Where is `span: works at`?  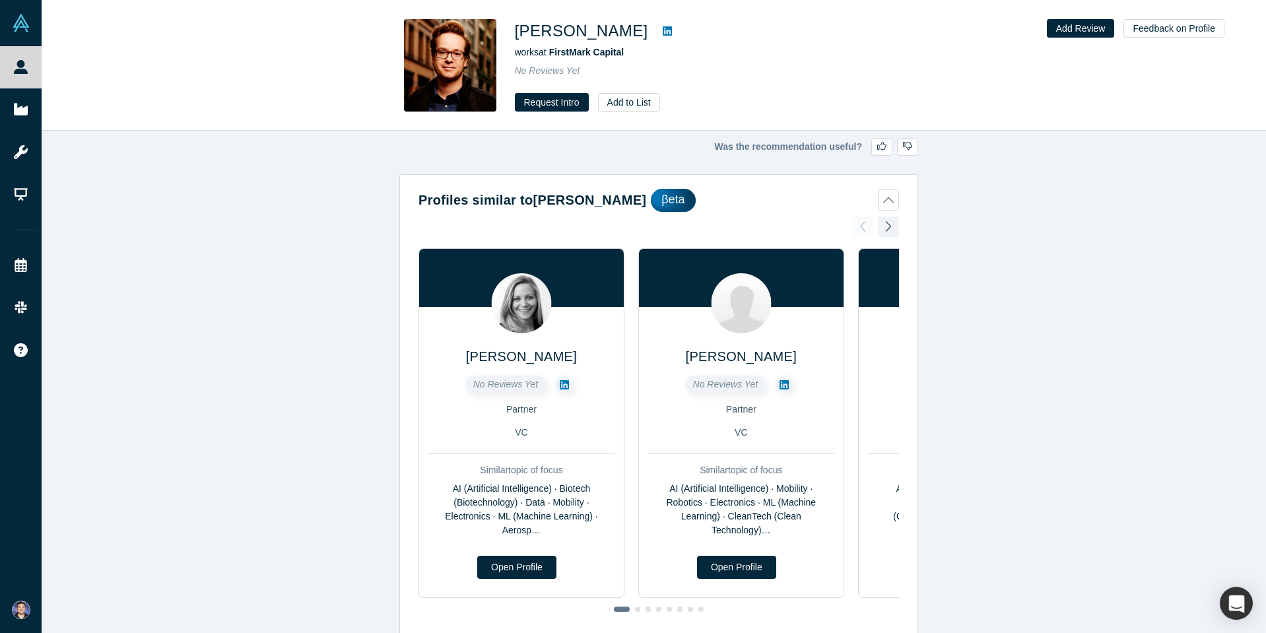 span: works at is located at coordinates (569, 52).